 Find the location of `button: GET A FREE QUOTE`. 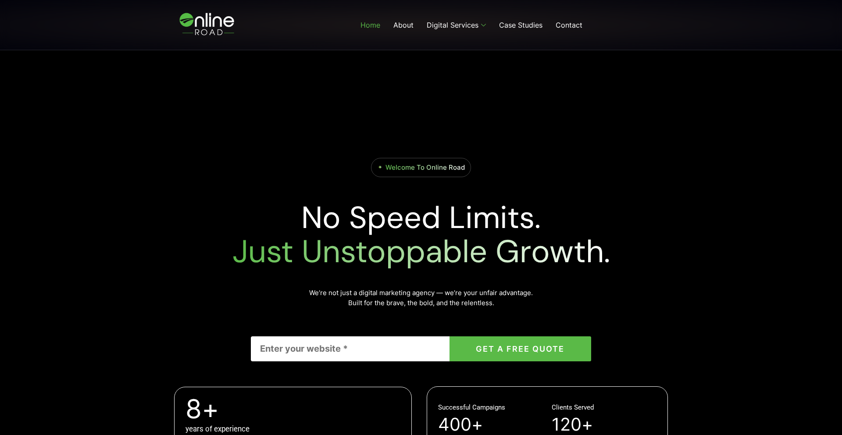

button: GET A FREE QUOTE is located at coordinates (520, 349).